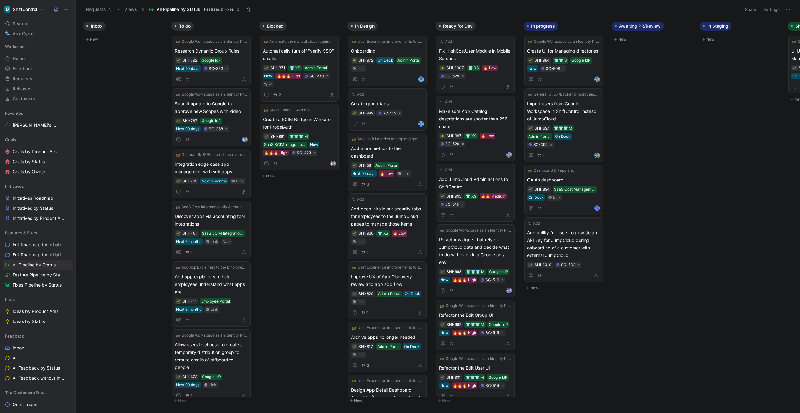 Image resolution: width=800 pixels, height=413 pixels. What do you see at coordinates (211, 220) in the screenshot?
I see `span: Discover apps via accounting tool integrations` at bounding box center [211, 220].